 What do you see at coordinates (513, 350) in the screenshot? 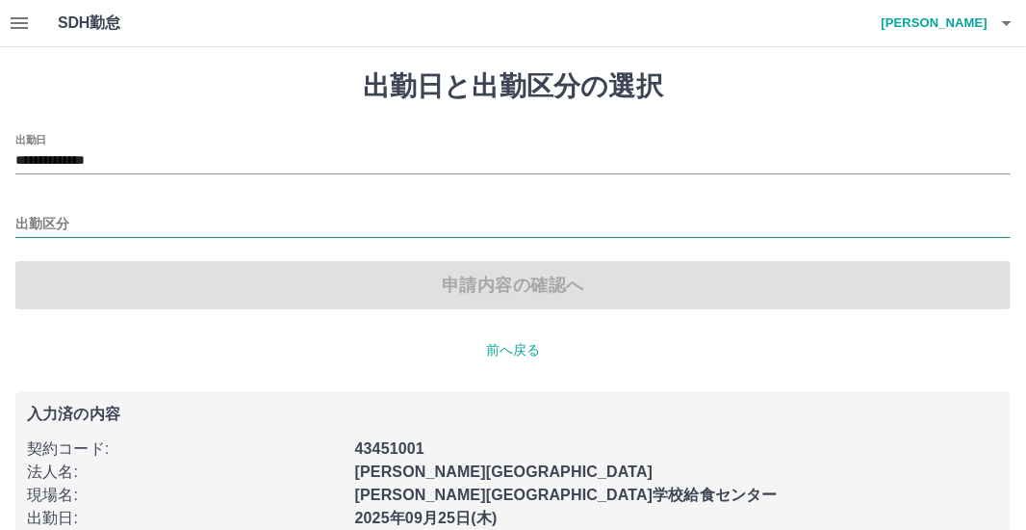
I see `p: 前へ戻る` at bounding box center [513, 350].